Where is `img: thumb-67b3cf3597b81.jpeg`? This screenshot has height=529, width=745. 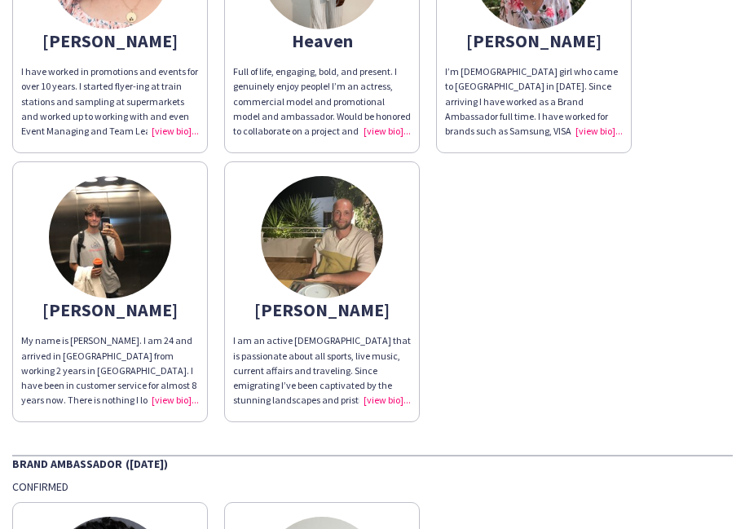 img: thumb-67b3cf3597b81.jpeg is located at coordinates (322, 237).